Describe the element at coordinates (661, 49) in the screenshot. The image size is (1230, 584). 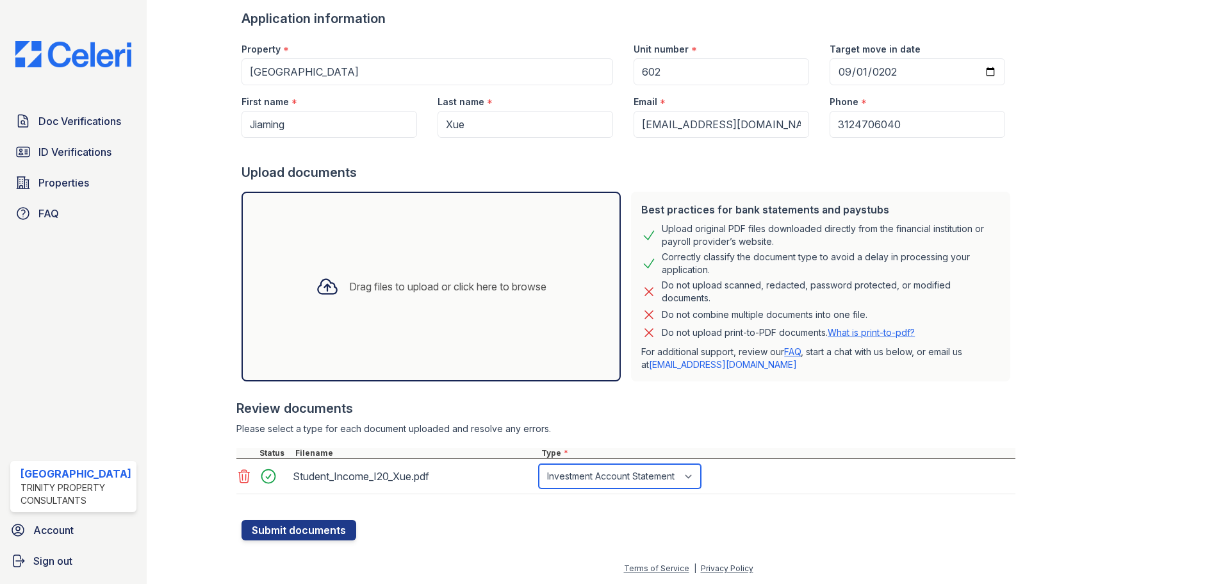
I see `label: Unit number` at that location.